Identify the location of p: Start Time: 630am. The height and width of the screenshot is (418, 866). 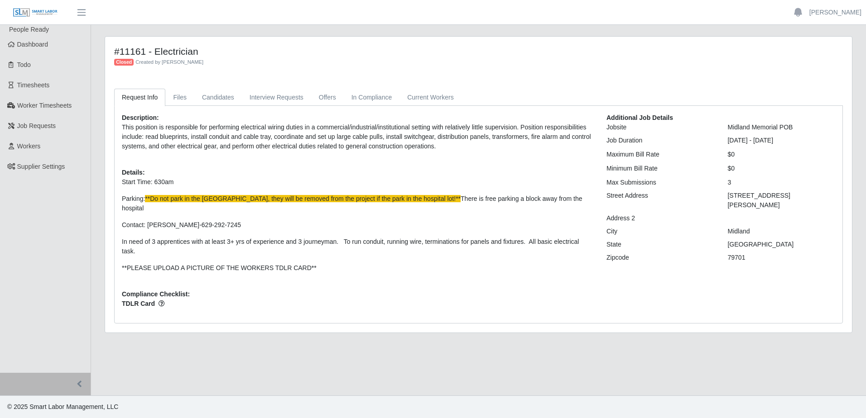
(357, 182).